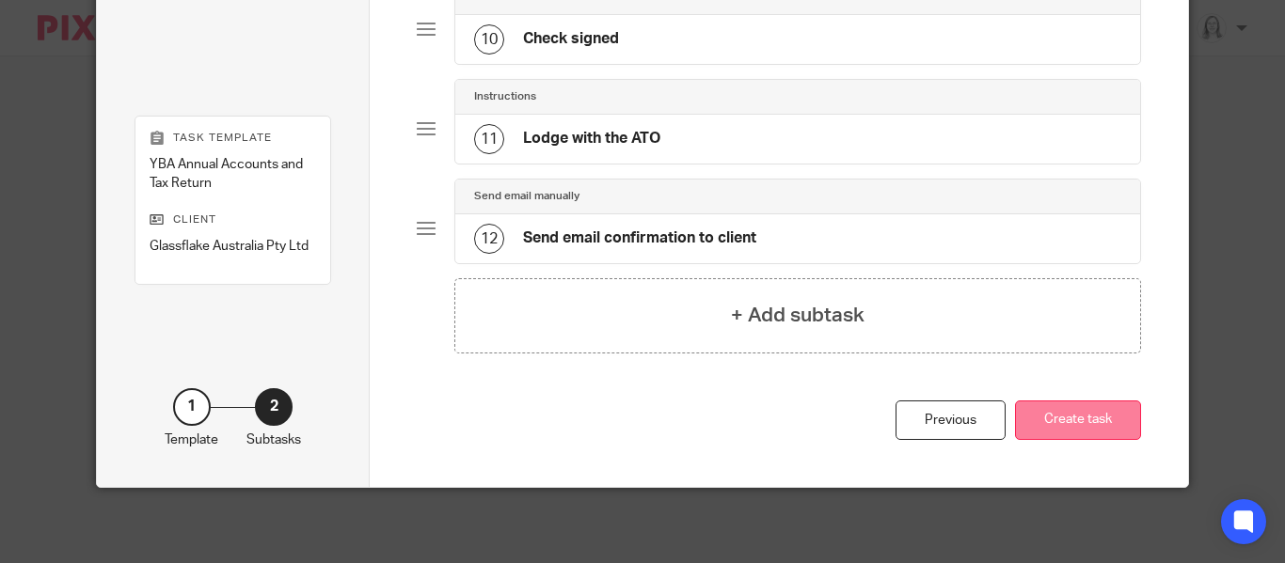 The height and width of the screenshot is (563, 1285). What do you see at coordinates (274, 407) in the screenshot?
I see `div: 2` at bounding box center [274, 407].